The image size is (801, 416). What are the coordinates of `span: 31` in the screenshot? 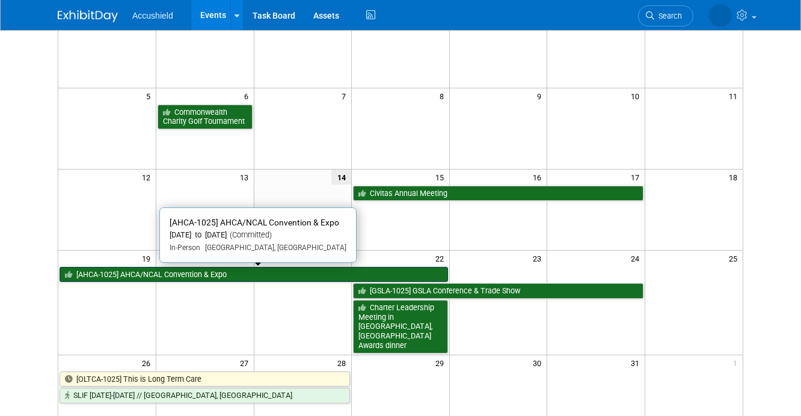 It's located at (637, 362).